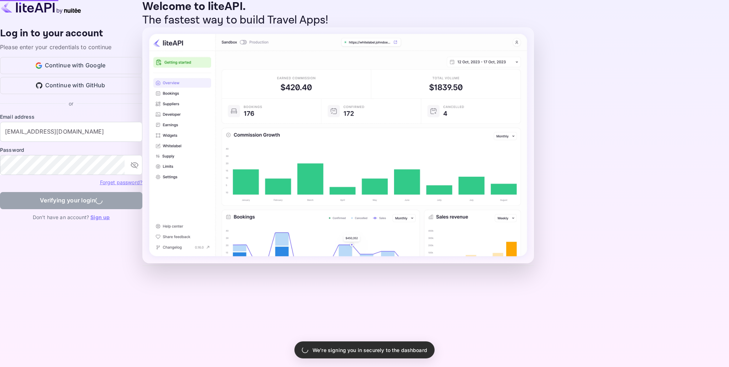 The height and width of the screenshot is (367, 729). Describe the element at coordinates (338, 145) in the screenshot. I see `img: liteAPI Dashboard Preview` at that location.